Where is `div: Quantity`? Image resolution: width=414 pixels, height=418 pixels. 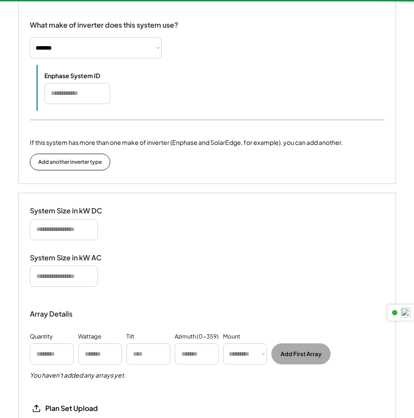
div: Quantity is located at coordinates (41, 337).